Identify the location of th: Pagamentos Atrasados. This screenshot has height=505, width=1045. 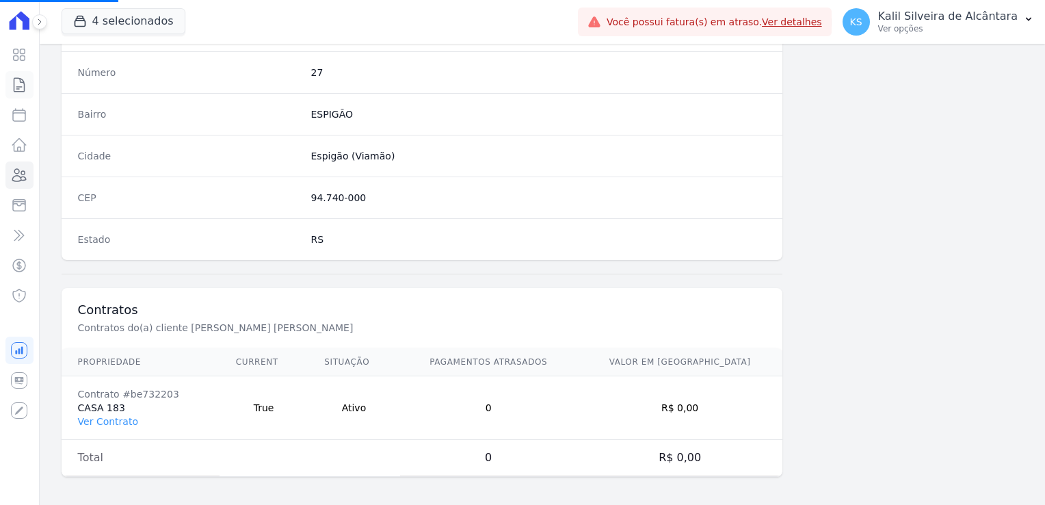
(488, 362).